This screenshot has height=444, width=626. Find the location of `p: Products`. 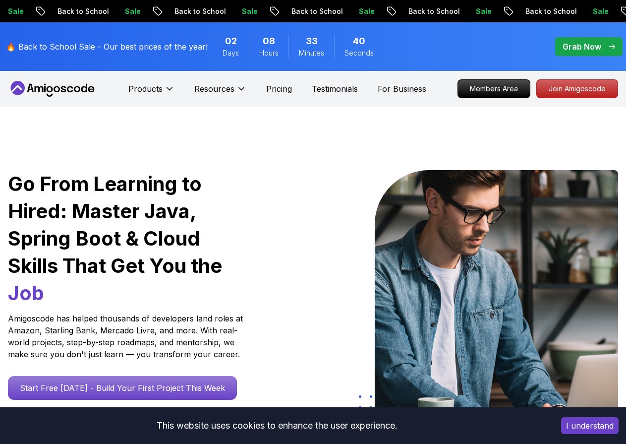

p: Products is located at coordinates (145, 89).